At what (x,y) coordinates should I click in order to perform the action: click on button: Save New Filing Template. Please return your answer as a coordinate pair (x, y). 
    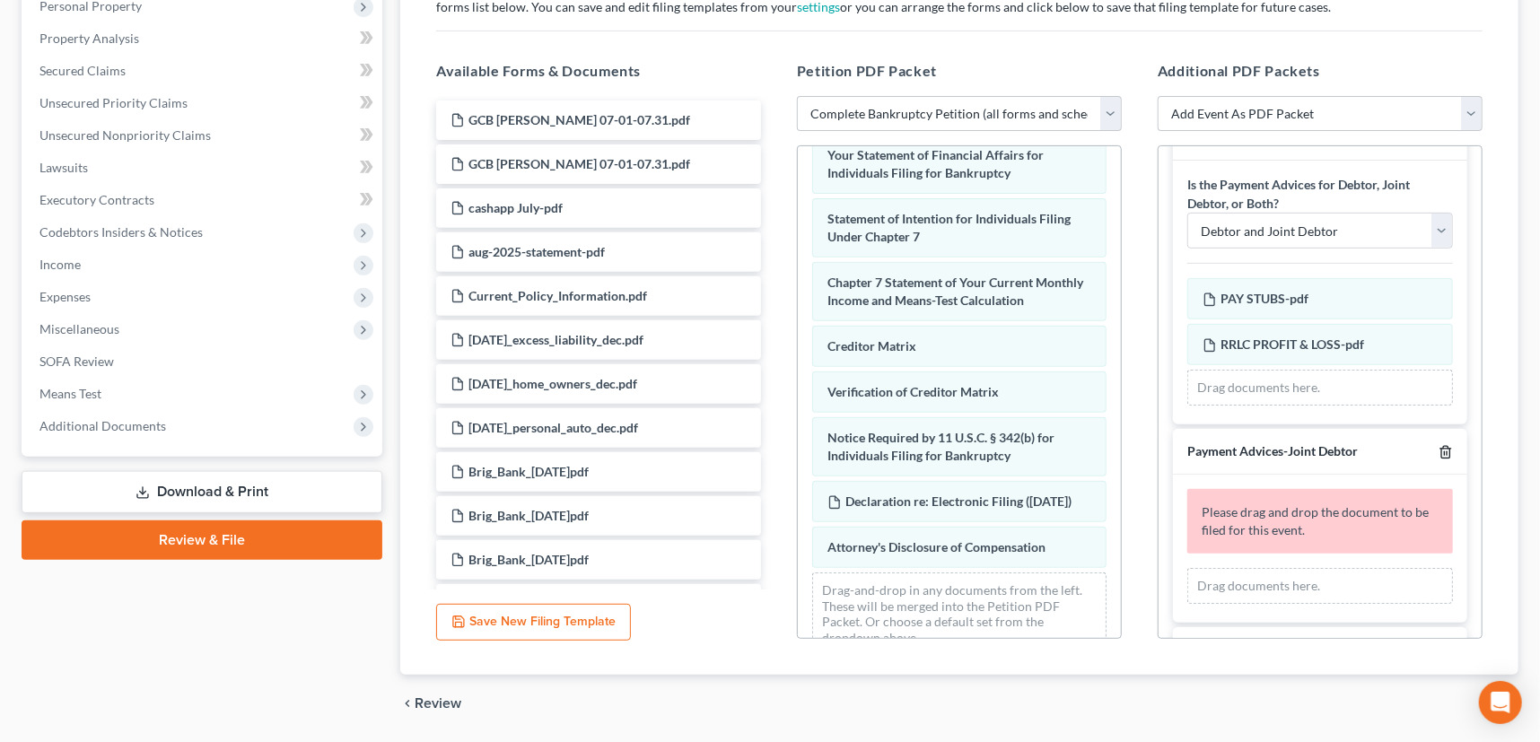
    Looking at the image, I should click on (533, 623).